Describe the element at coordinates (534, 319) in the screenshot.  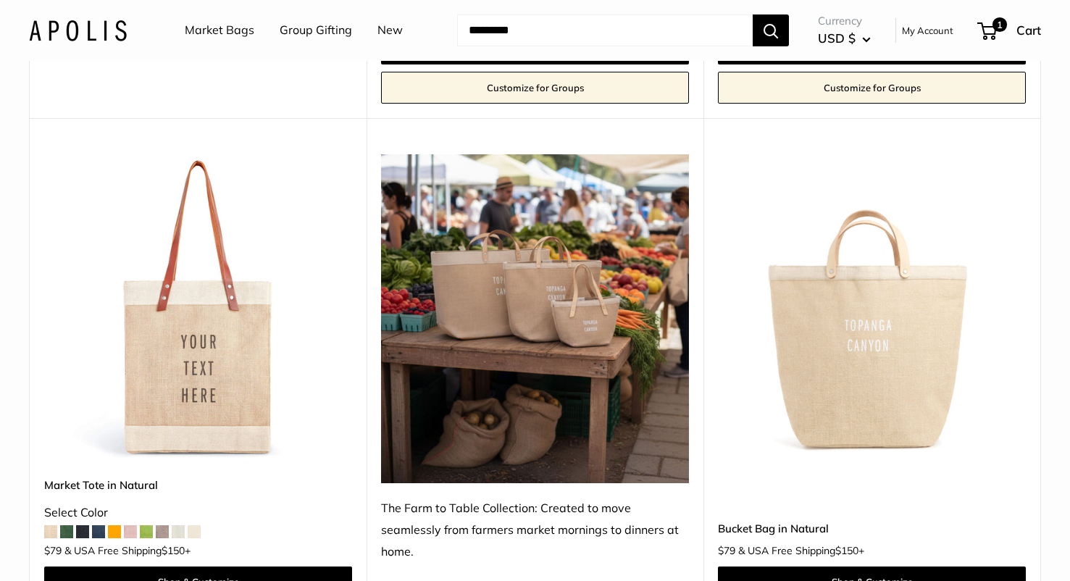
I see `img: The Farm to Table Collection: Created to move seamlessly from farmers market mornings to dinners ...` at that location.